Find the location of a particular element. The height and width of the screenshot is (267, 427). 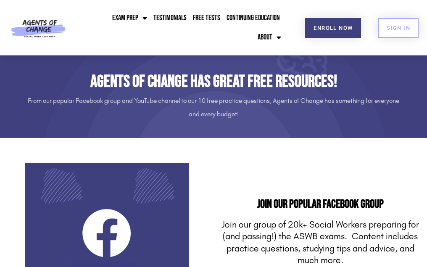

span: Enroll Now is located at coordinates (333, 28).